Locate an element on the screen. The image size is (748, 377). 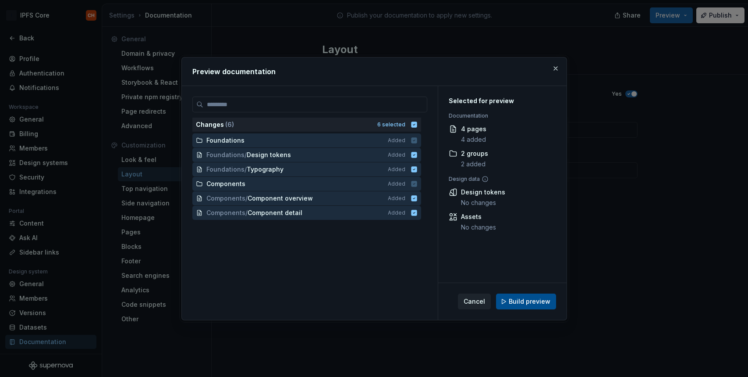
div: 2 groups is located at coordinates (475, 153).